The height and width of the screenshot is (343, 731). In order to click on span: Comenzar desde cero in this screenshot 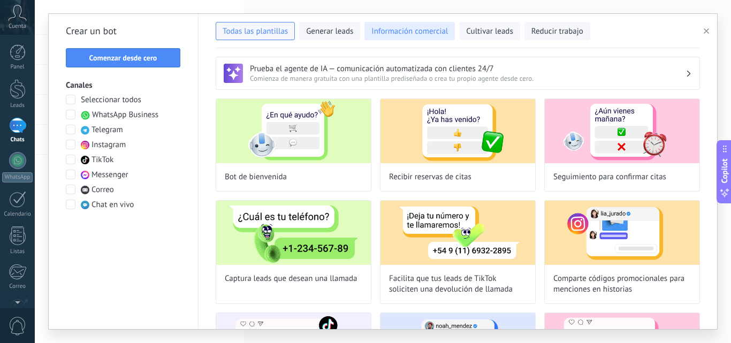, I will do `click(123, 58)`.